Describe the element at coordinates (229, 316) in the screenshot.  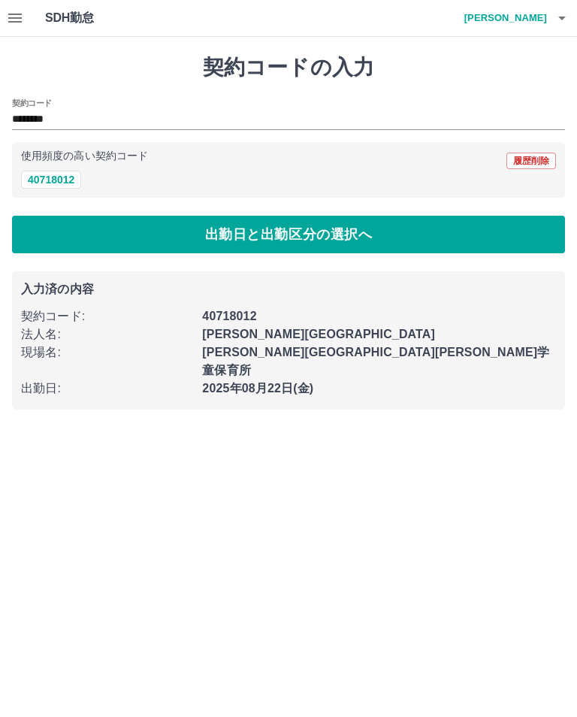
I see `b: 40718012` at that location.